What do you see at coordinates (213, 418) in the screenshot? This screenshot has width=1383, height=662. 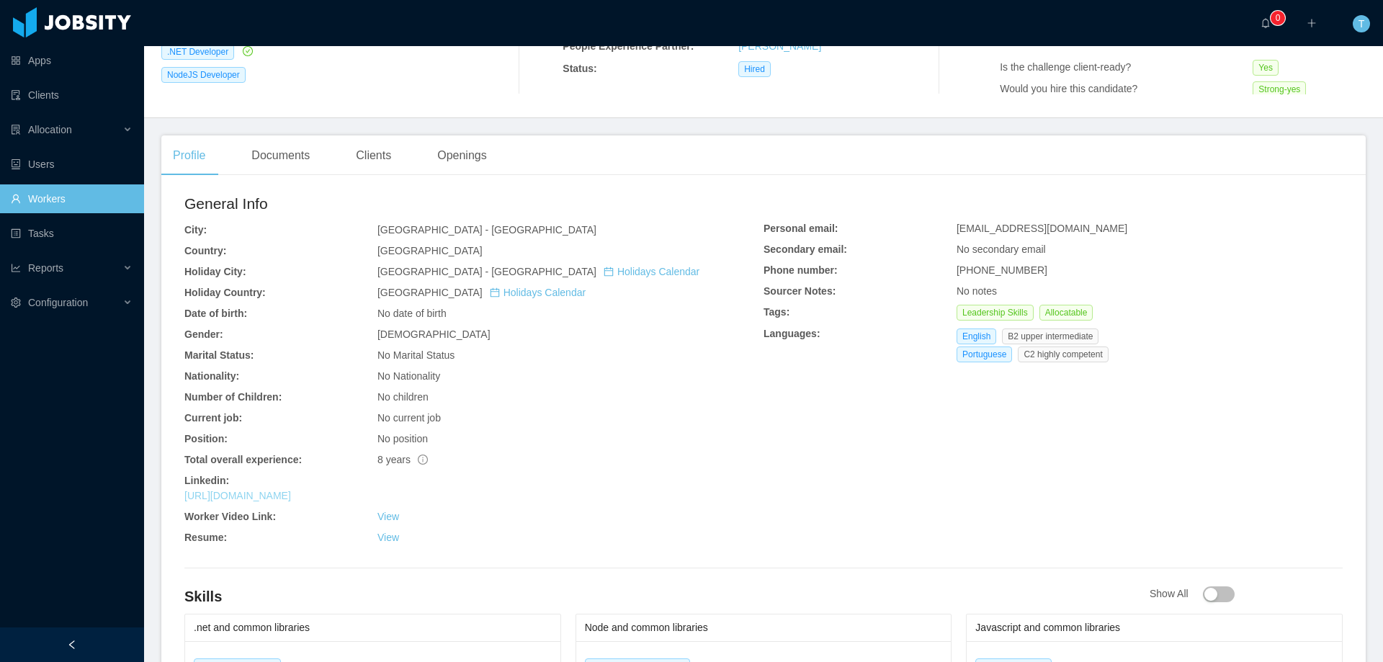 I see `b: Current job:` at bounding box center [213, 418].